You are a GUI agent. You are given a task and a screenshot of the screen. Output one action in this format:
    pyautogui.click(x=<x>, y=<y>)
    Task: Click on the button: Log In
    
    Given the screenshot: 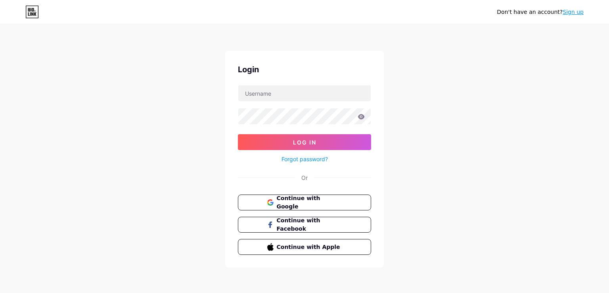 What is the action you would take?
    pyautogui.click(x=305, y=142)
    